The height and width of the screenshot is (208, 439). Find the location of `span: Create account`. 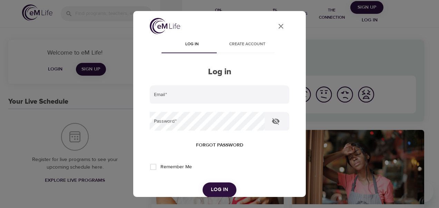

span: Create account is located at coordinates (247, 44).